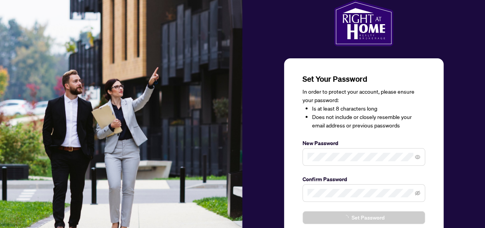 Image resolution: width=485 pixels, height=228 pixels. What do you see at coordinates (364, 179) in the screenshot?
I see `label: Confirm Password` at bounding box center [364, 179].